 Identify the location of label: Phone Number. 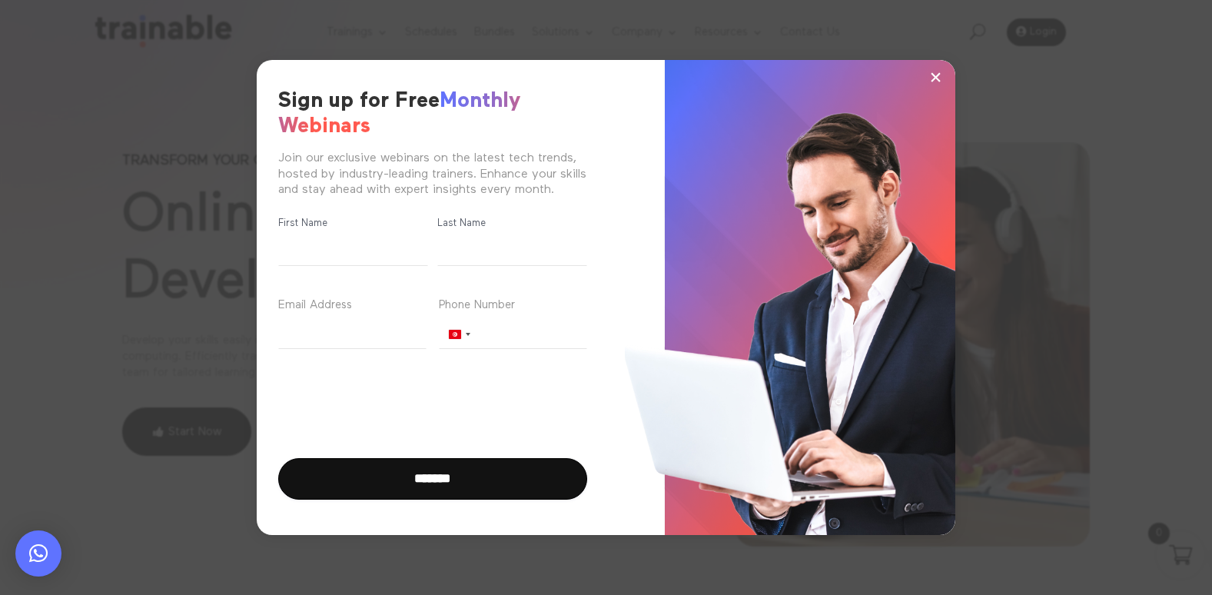
(513, 304).